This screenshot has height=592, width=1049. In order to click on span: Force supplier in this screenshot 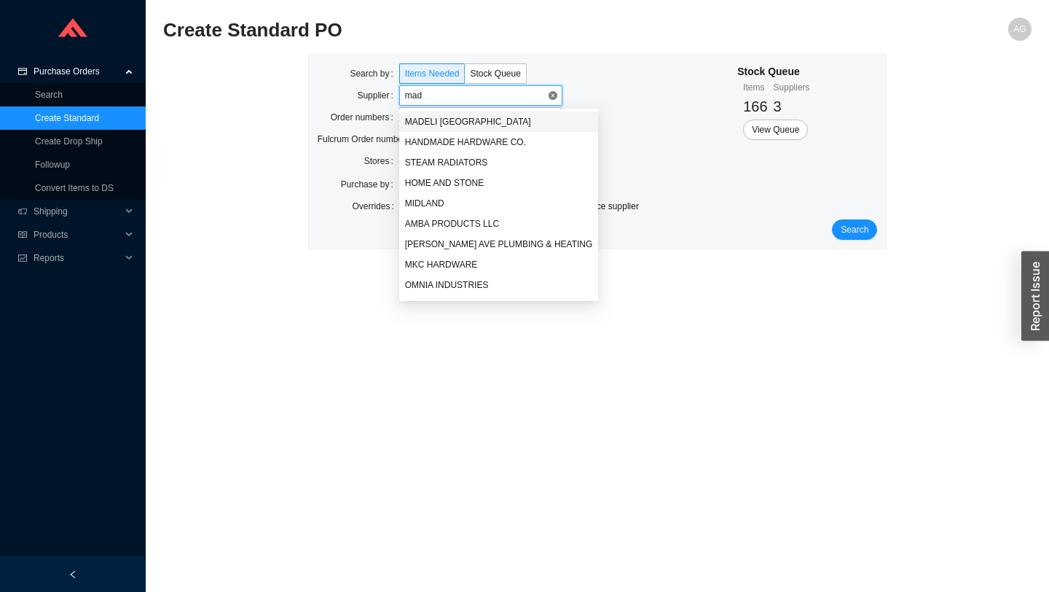, I will do `click(611, 206)`.